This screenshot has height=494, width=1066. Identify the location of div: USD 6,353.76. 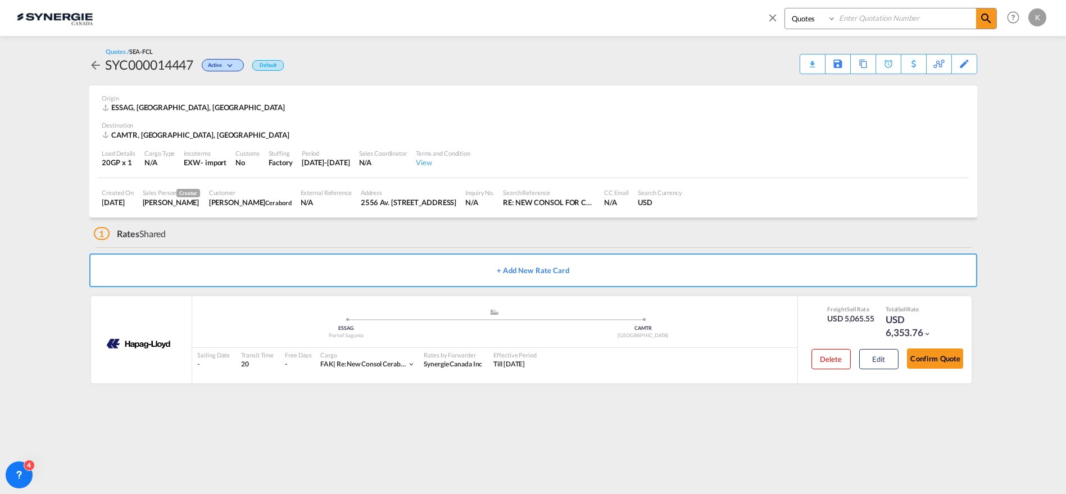
(914, 326).